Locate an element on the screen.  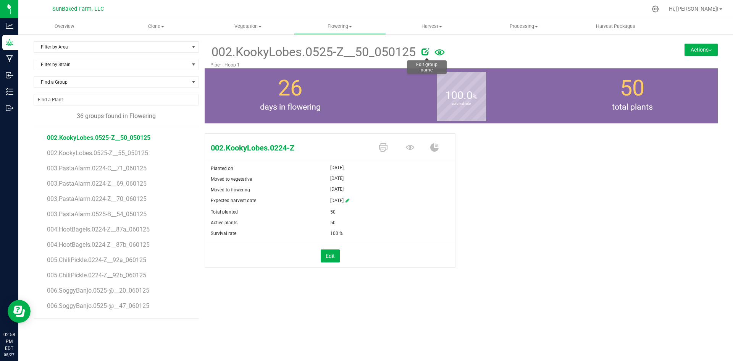
span: Clone is located at coordinates (156, 26).